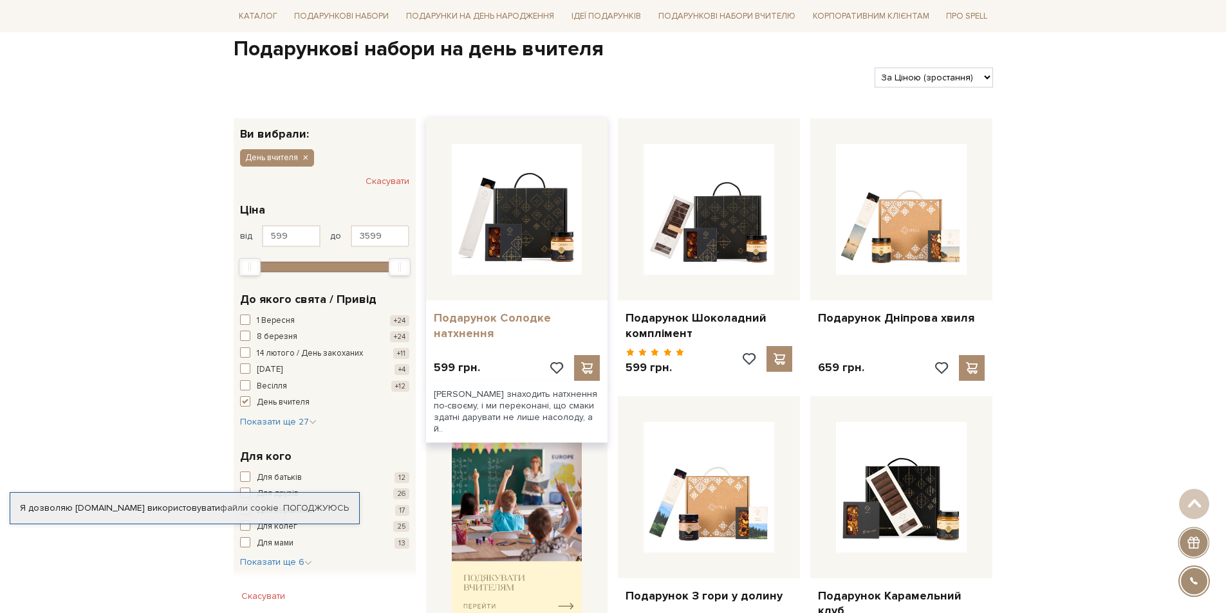 The height and width of the screenshot is (613, 1226). I want to click on a: Корпоративним клієнтам, so click(871, 16).